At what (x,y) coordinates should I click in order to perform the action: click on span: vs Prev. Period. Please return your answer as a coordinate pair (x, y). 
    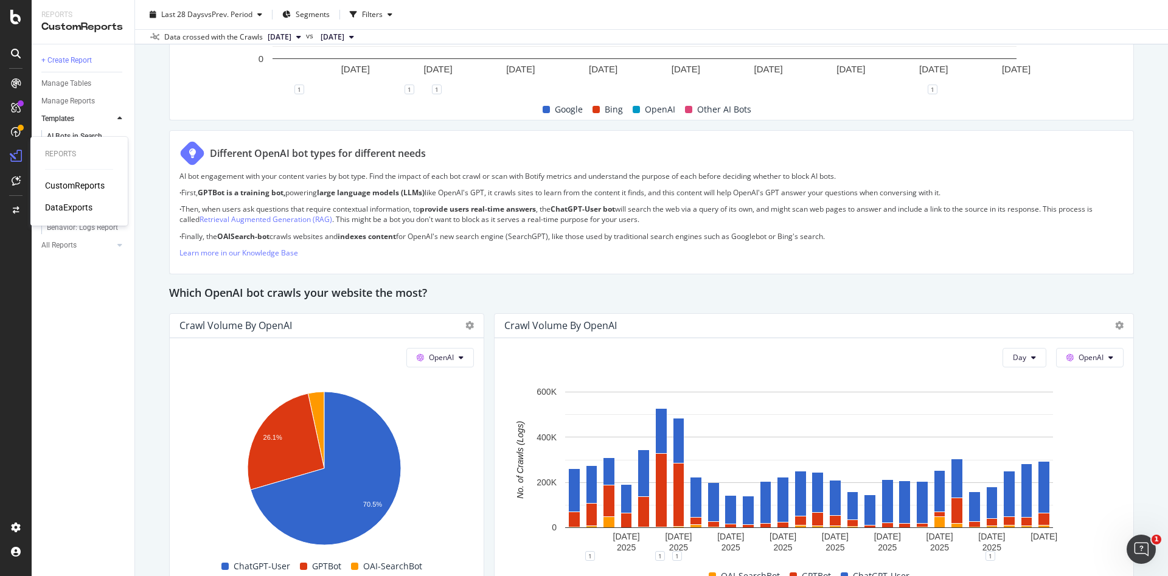
    Looking at the image, I should click on (228, 14).